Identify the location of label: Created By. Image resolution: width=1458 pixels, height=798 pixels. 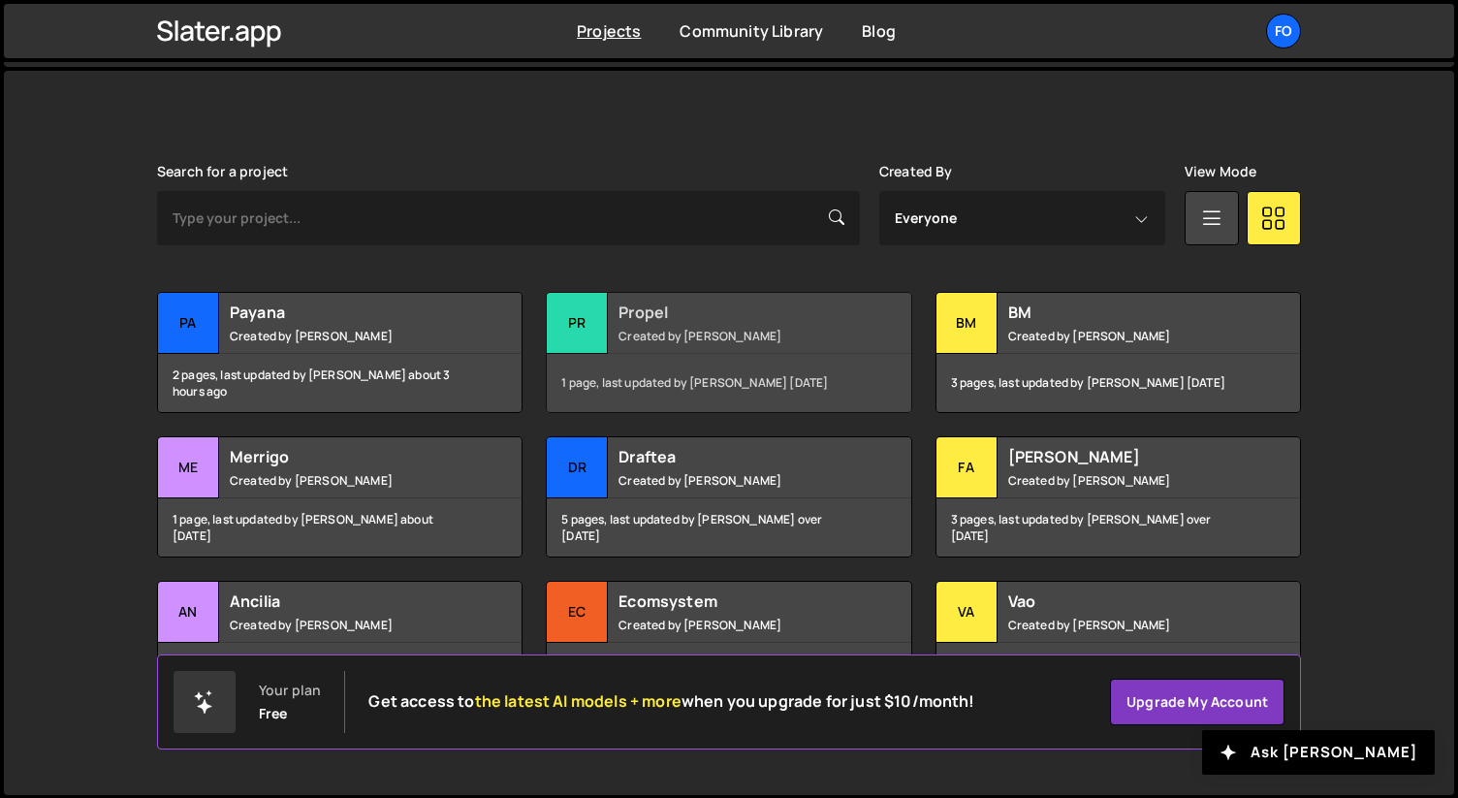
(916, 172).